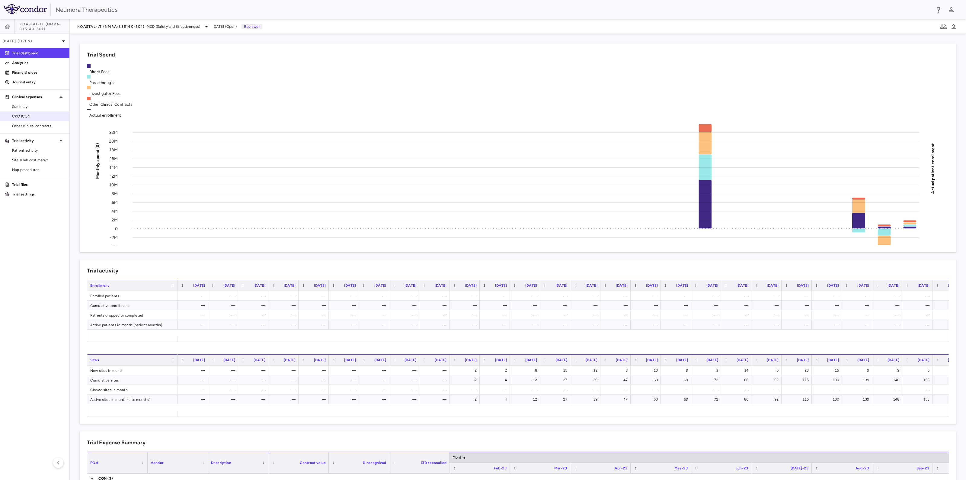 The image size is (966, 480). I want to click on tspan: 2M, so click(115, 220).